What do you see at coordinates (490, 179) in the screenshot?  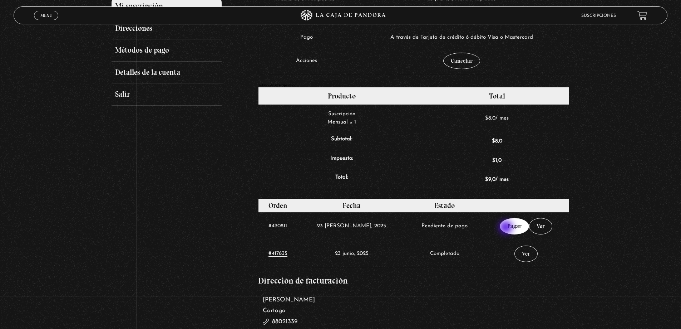 I see `span: 9,0` at bounding box center [490, 179].